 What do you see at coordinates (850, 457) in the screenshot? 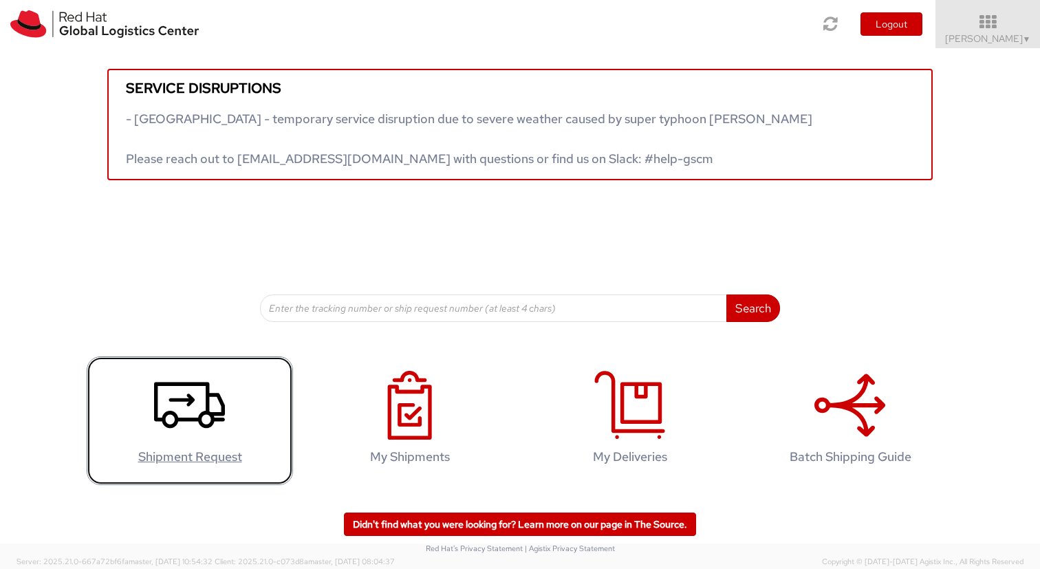
I see `h4: Batch Shipping Guide` at bounding box center [850, 457].